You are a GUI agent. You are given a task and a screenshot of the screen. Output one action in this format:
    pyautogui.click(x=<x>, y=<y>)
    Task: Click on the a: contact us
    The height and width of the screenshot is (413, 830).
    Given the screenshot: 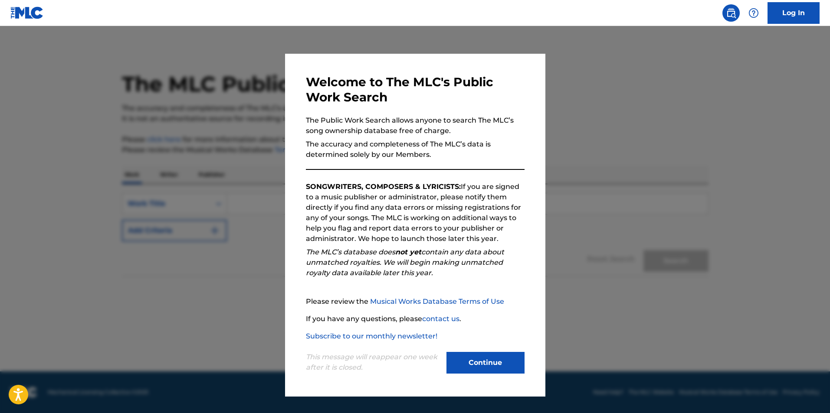 What is the action you would take?
    pyautogui.click(x=441, y=319)
    